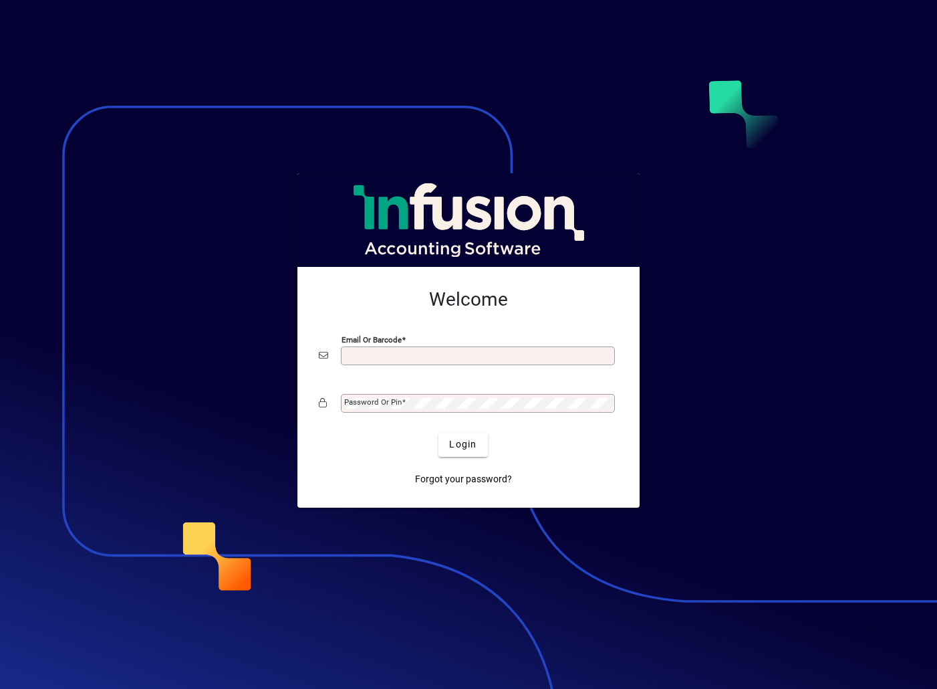  I want to click on h2: Welcome, so click(469, 300).